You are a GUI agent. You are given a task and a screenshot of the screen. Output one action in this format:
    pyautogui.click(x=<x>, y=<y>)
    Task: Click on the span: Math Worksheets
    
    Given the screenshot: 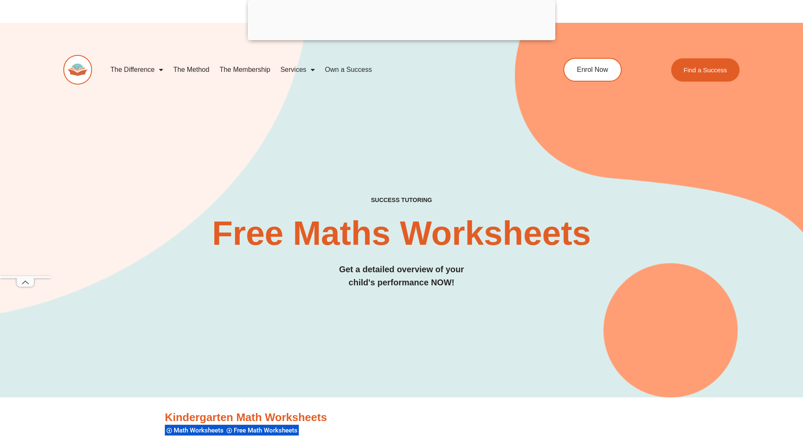 What is the action you would take?
    pyautogui.click(x=200, y=430)
    